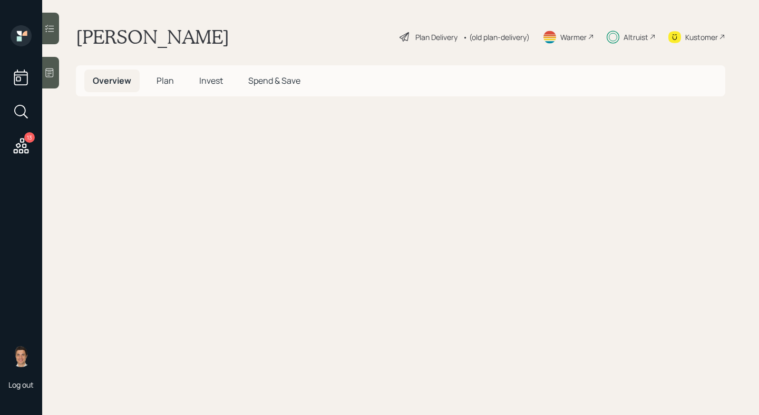  I want to click on span: Overview, so click(112, 81).